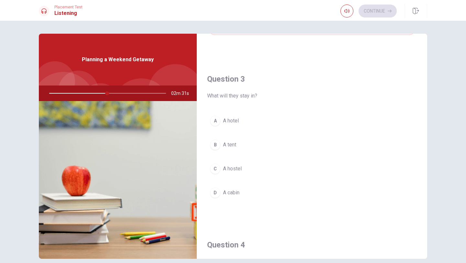 This screenshot has height=263, width=466. What do you see at coordinates (215, 145) in the screenshot?
I see `div: B` at bounding box center [215, 145].